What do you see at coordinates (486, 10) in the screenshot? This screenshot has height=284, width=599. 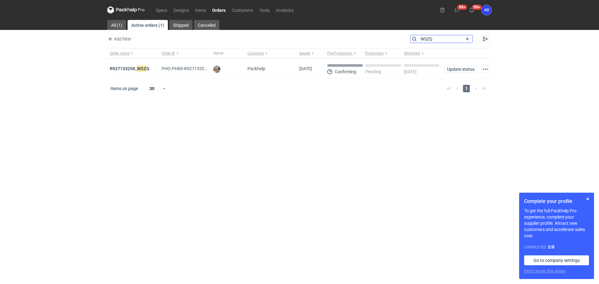 I see `button: AD` at bounding box center [486, 10].